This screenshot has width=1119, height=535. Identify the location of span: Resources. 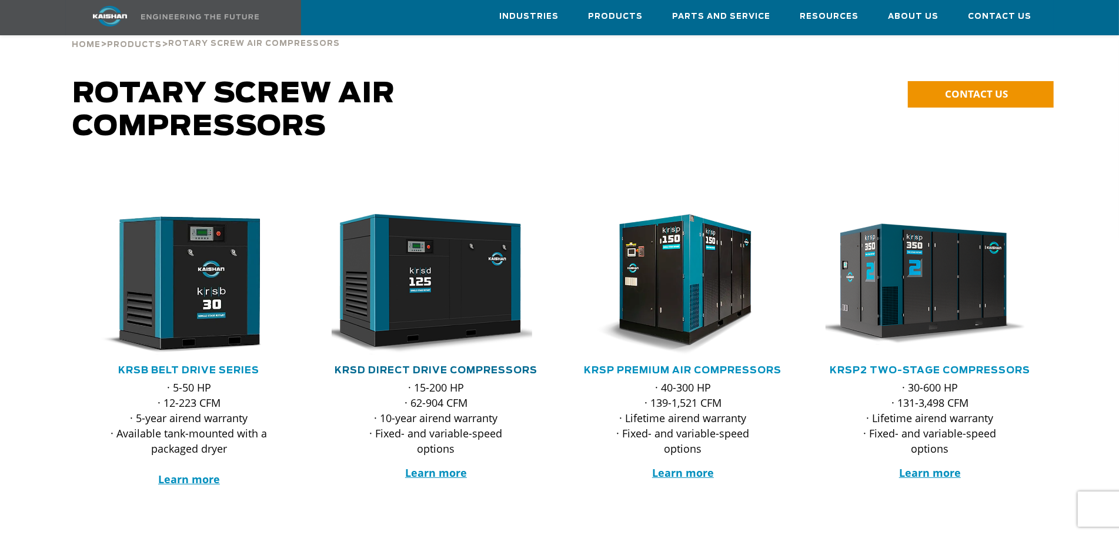
(830, 16).